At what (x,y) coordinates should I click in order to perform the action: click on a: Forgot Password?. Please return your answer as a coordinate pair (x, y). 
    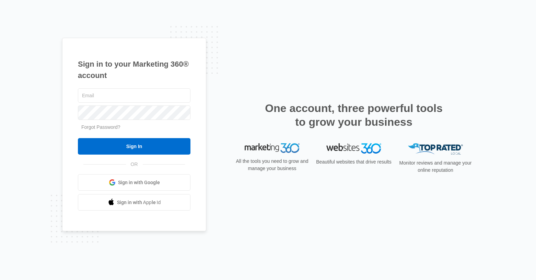
    Looking at the image, I should click on (101, 127).